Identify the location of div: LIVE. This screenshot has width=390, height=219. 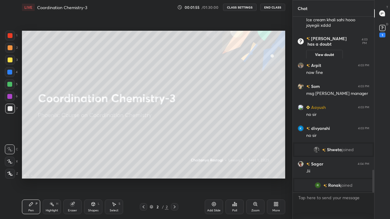
(28, 7).